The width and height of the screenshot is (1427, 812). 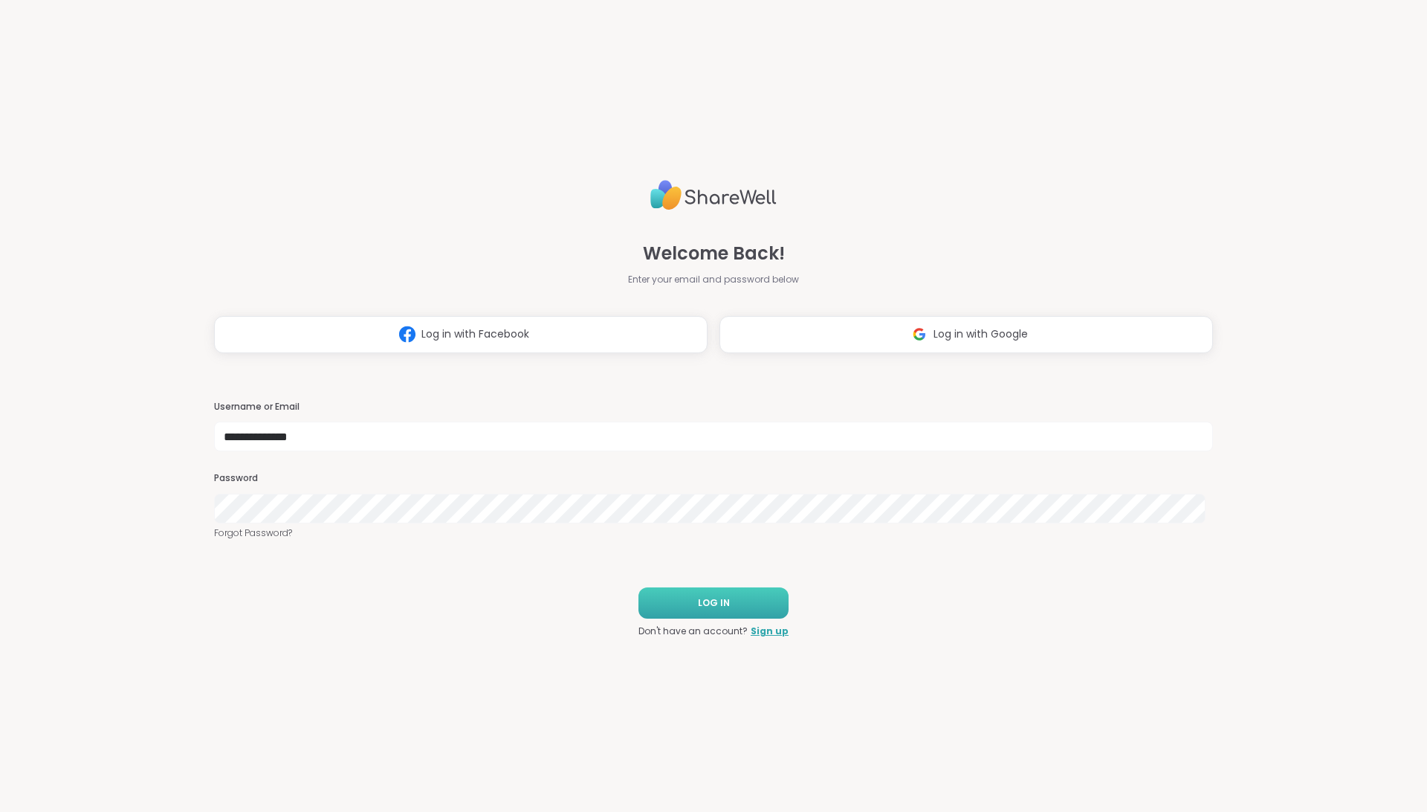 What do you see at coordinates (461, 335) in the screenshot?
I see `button: Log in with Facebook` at bounding box center [461, 335].